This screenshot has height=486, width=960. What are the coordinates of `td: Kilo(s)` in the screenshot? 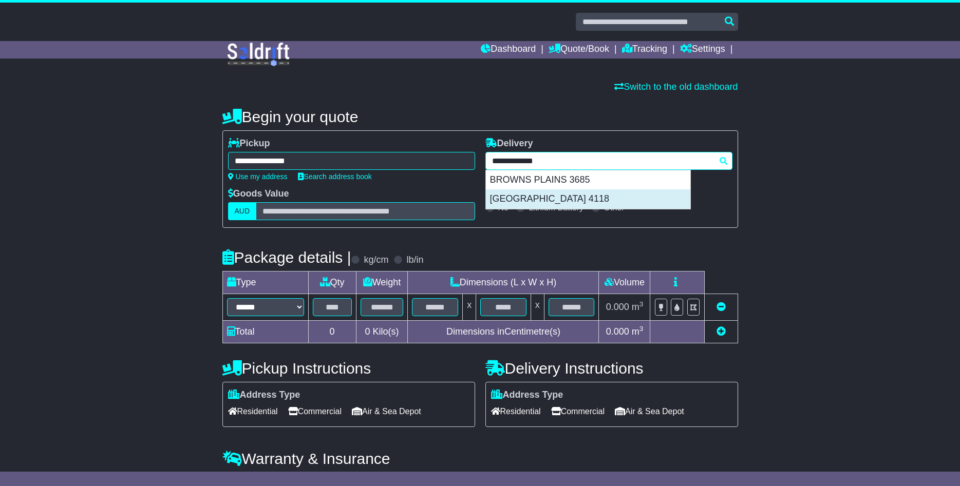 It's located at (381, 332).